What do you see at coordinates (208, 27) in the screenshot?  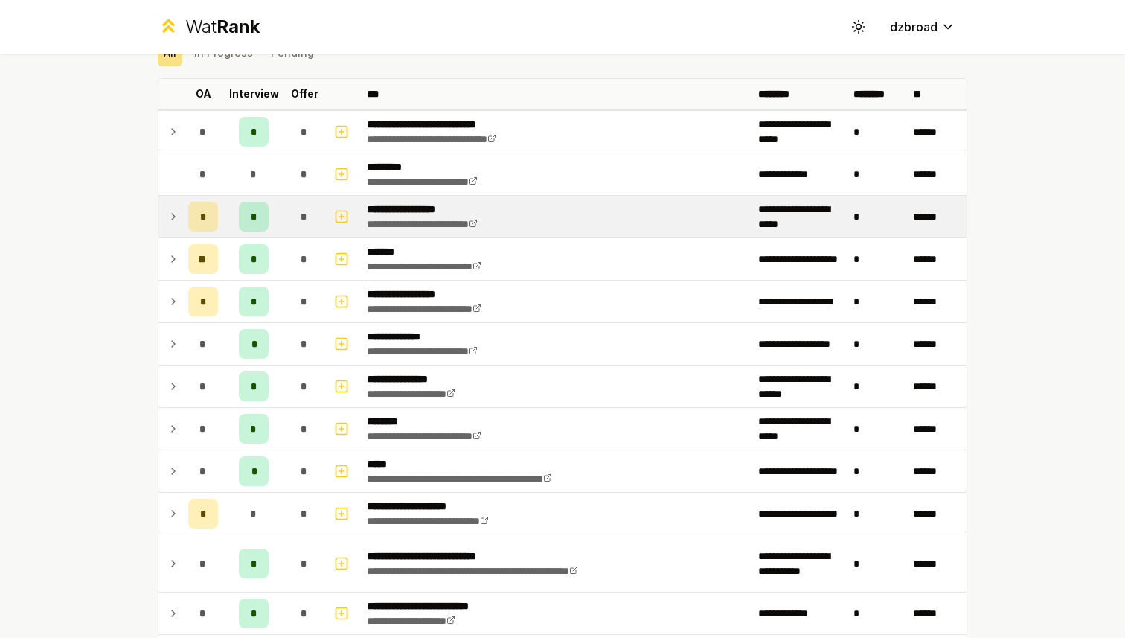 I see `a: WatRank` at bounding box center [208, 27].